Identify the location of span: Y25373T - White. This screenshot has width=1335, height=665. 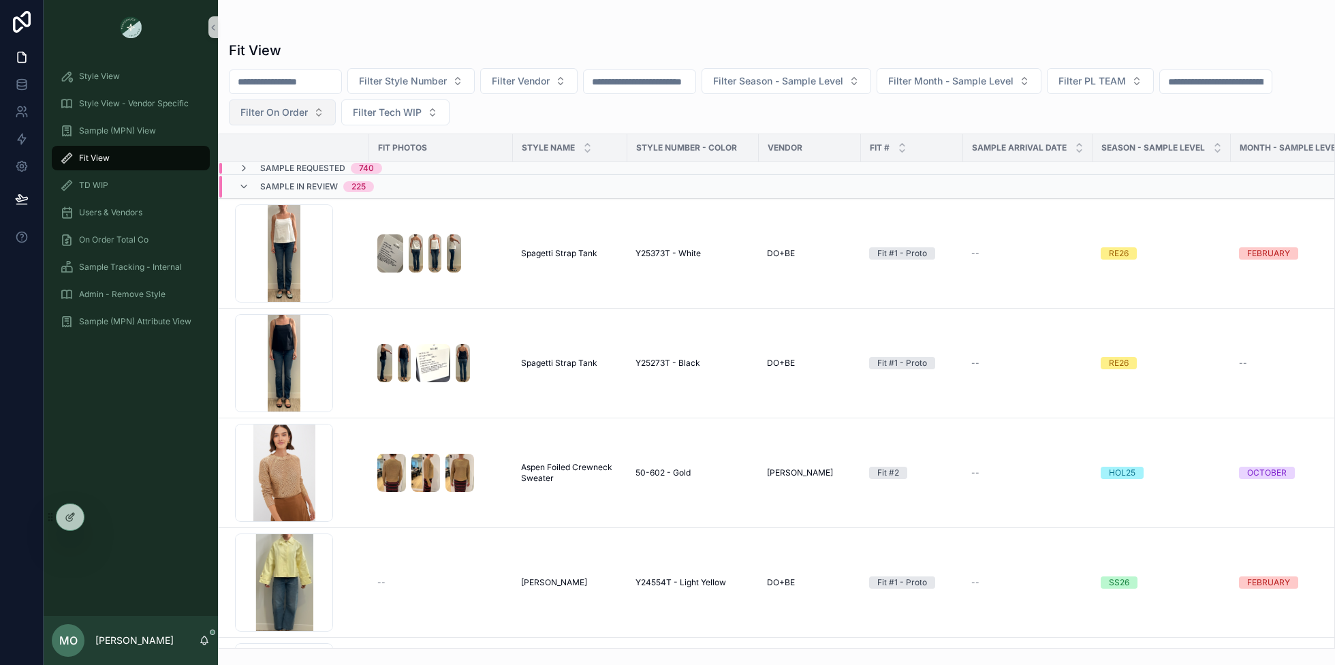
(668, 253).